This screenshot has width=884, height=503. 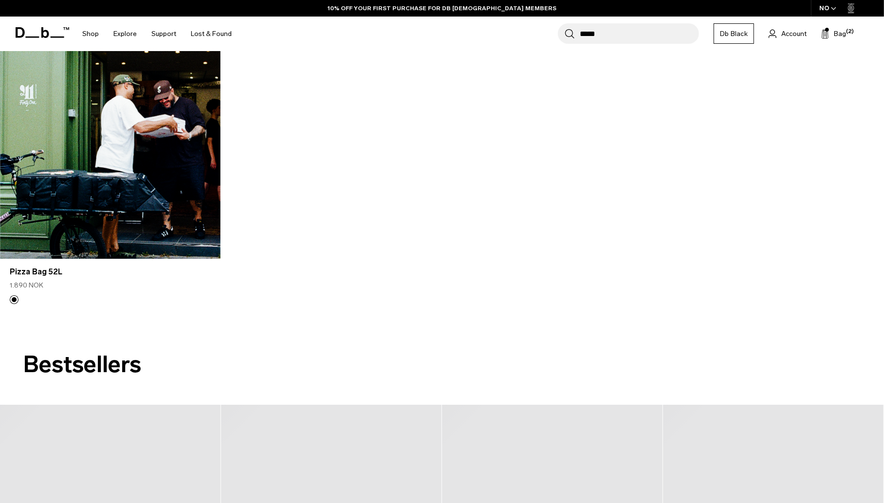 What do you see at coordinates (125, 34) in the screenshot?
I see `a: Explore` at bounding box center [125, 34].